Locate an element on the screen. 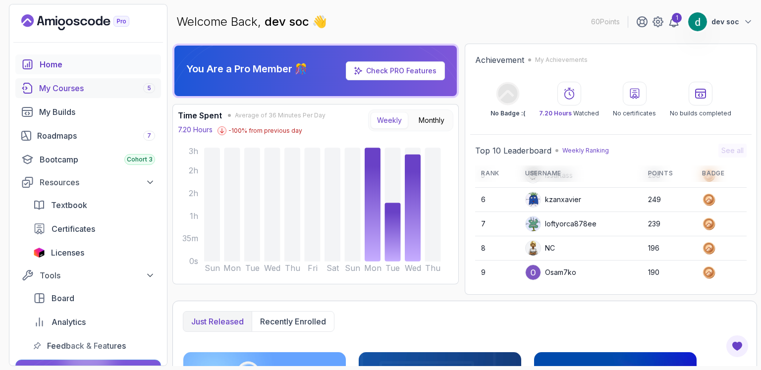  a: feedback is located at coordinates (94, 346).